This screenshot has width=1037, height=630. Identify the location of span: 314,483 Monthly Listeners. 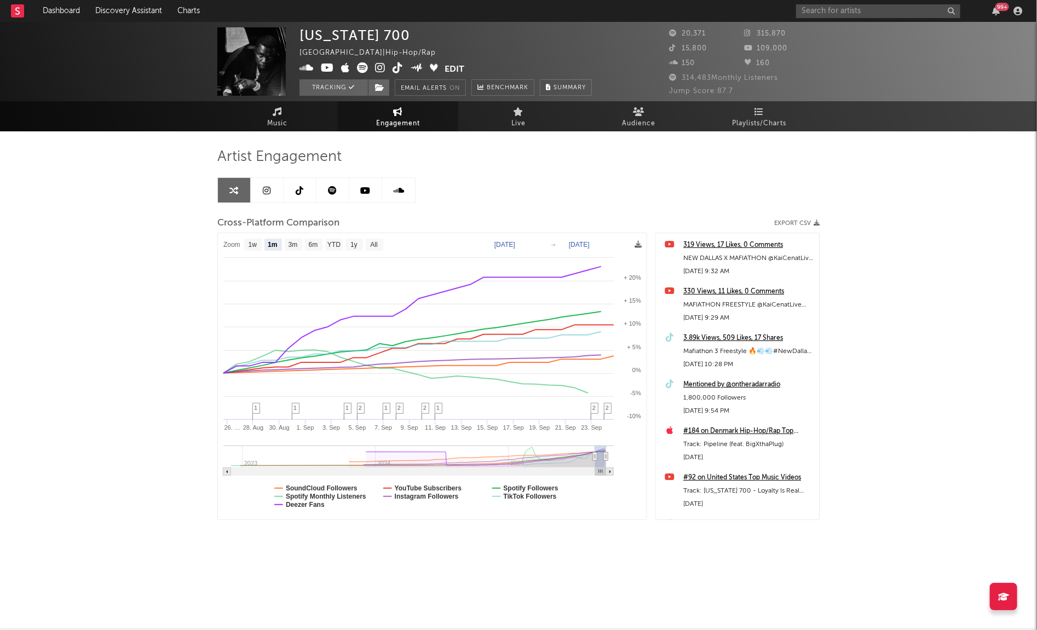
(723, 78).